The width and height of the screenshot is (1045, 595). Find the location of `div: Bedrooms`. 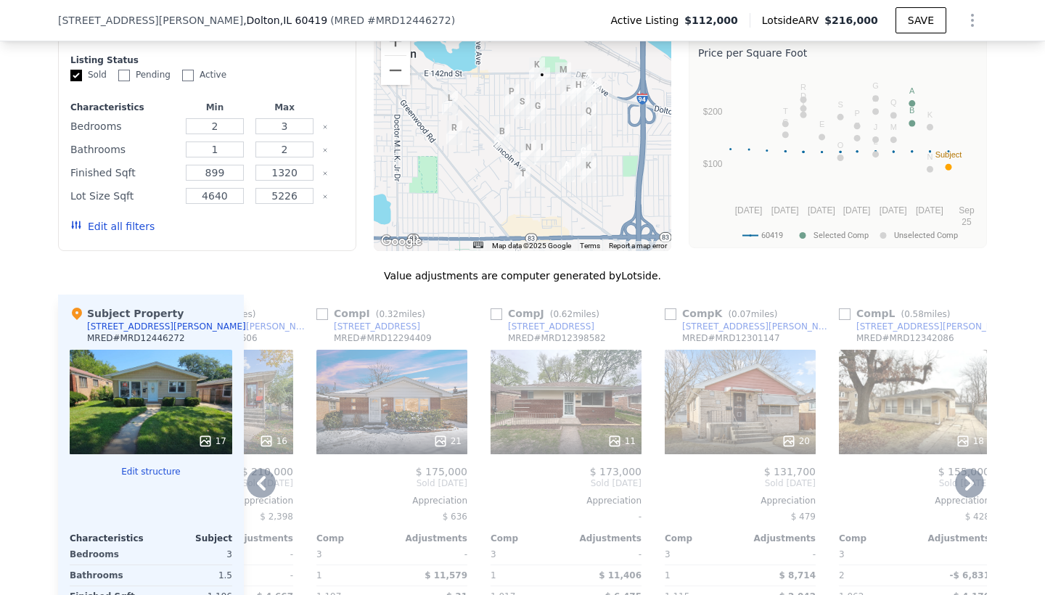

div: Bedrooms is located at coordinates (109, 554).